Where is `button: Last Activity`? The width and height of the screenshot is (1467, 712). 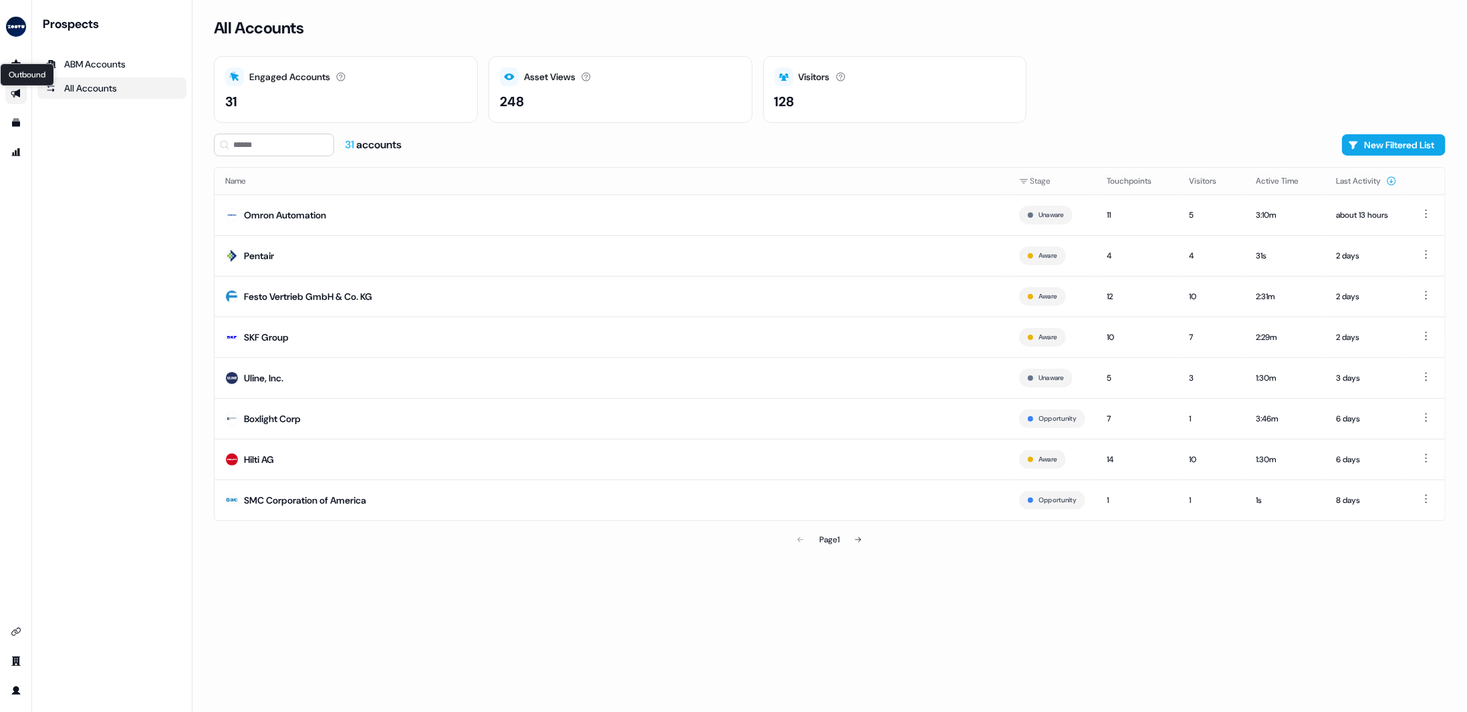 button: Last Activity is located at coordinates (1366, 181).